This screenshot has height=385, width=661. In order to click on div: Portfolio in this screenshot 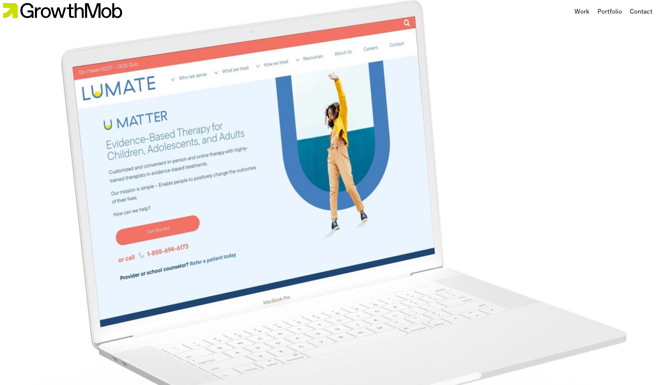, I will do `click(610, 12)`.